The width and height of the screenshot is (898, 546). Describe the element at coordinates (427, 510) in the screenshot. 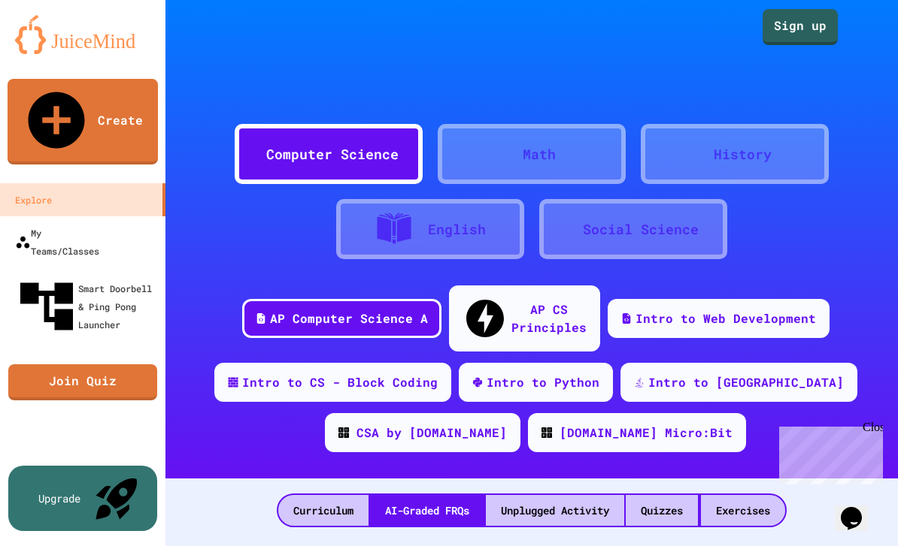

I see `div: AI-Graded FRQs` at that location.